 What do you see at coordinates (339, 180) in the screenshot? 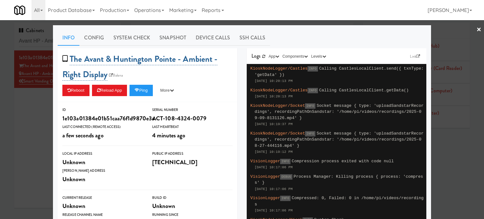
I see `span: Process Manager: Killing process { process: 'compress' }` at bounding box center [339, 180].